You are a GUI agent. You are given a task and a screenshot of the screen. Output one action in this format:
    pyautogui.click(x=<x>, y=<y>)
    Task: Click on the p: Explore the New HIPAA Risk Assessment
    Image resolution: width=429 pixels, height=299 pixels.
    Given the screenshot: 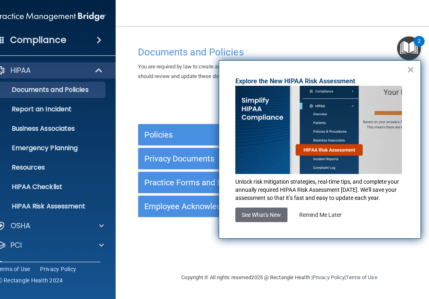 What is the action you would take?
    pyautogui.click(x=320, y=81)
    